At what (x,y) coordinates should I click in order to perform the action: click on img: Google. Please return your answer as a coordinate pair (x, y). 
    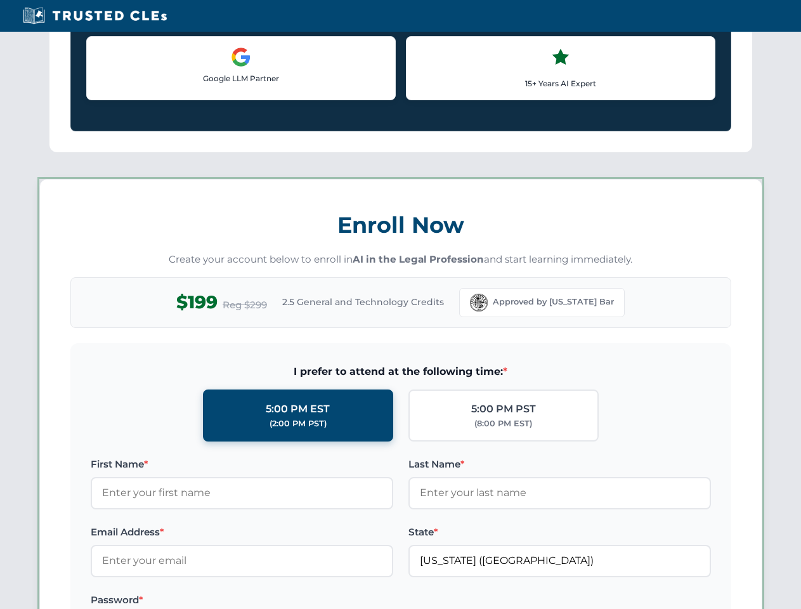
    Looking at the image, I should click on (241, 57).